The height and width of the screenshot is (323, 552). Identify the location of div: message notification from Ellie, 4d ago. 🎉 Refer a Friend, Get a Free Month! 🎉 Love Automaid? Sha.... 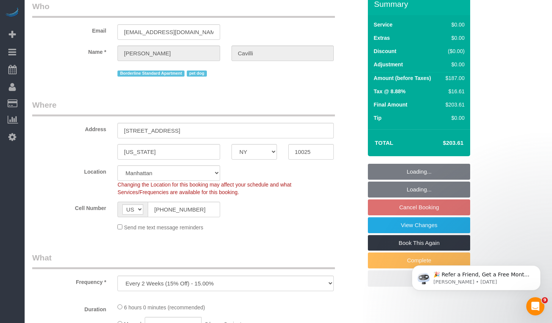
(76, 28).